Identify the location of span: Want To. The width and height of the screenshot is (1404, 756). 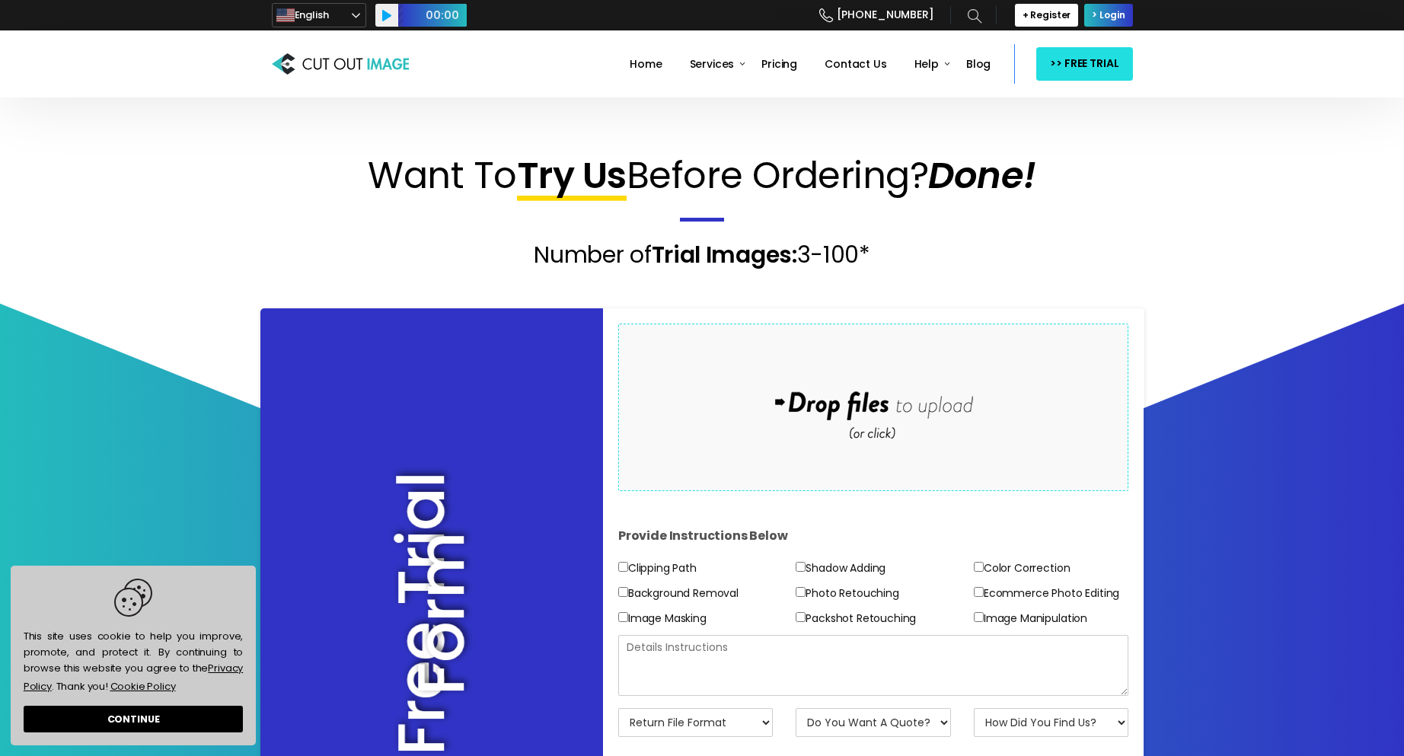
(442, 175).